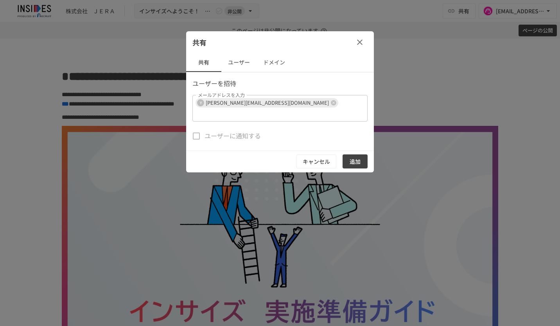 The height and width of the screenshot is (326, 560). What do you see at coordinates (221, 95) in the screenshot?
I see `label: メールアドレスを入力` at bounding box center [221, 95].